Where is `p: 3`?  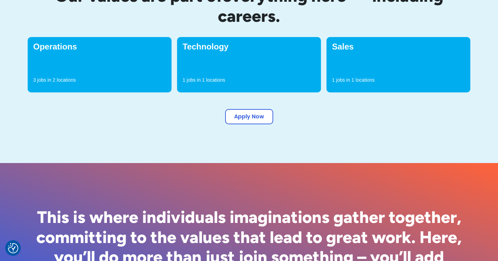
p: 3 is located at coordinates (35, 80).